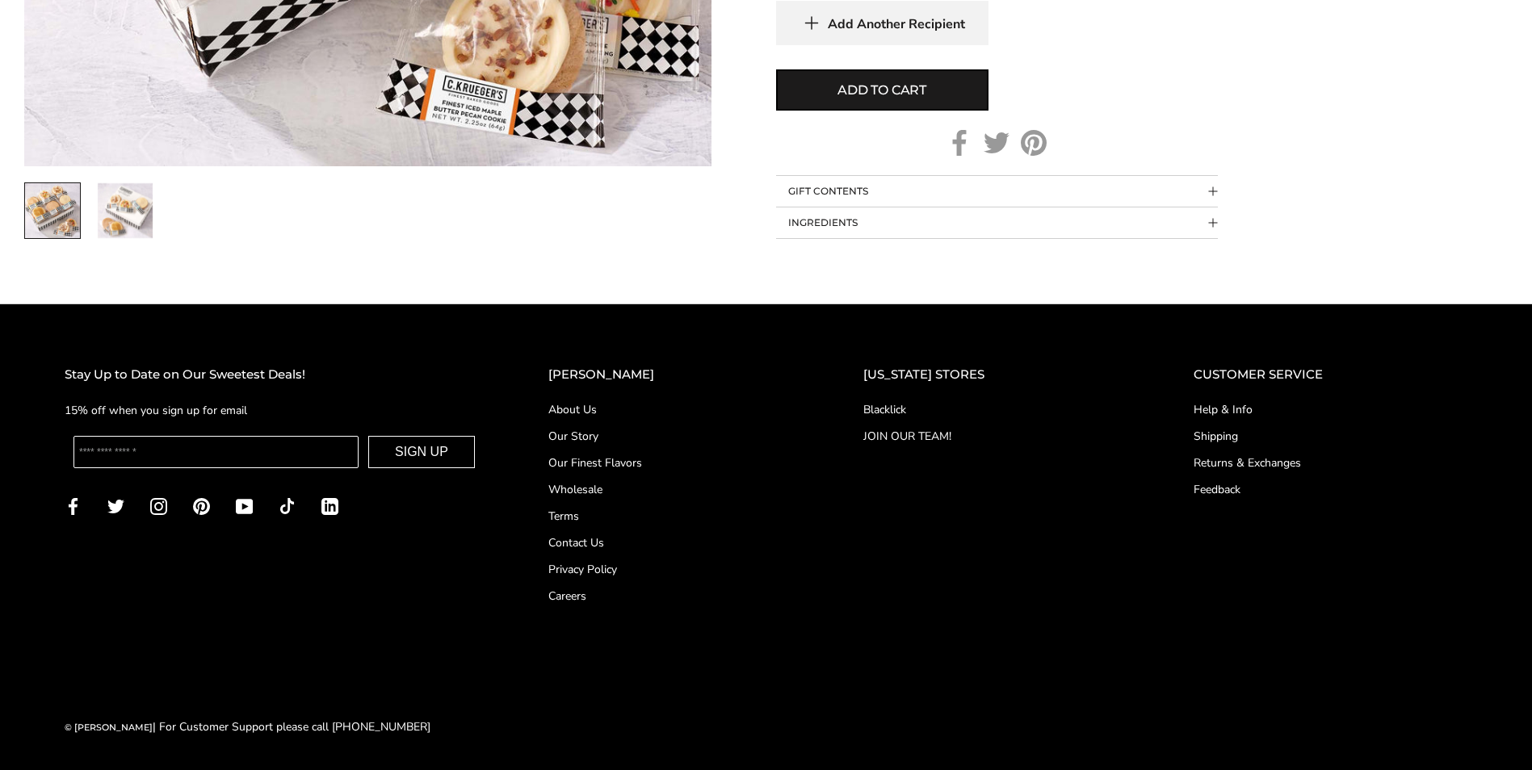  I want to click on a: Terms, so click(673, 516).